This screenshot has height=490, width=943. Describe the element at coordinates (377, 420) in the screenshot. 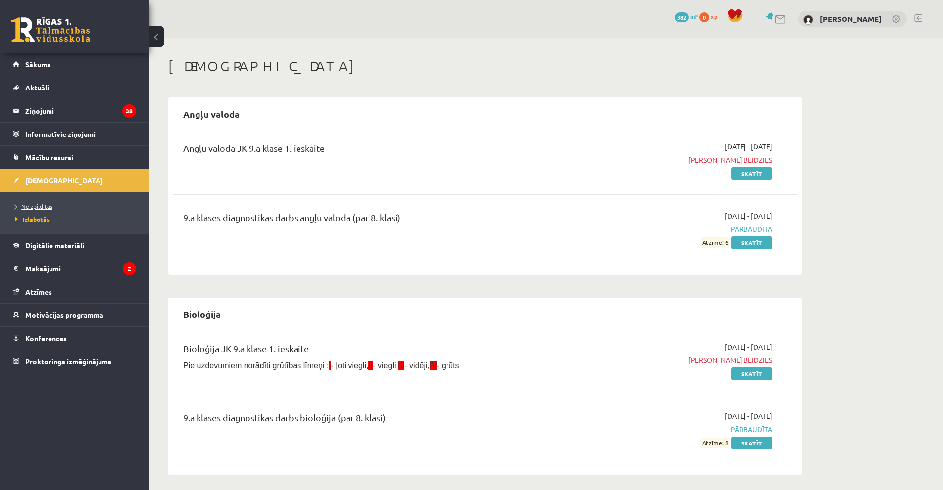

I see `div: 9.a klases diagnostikas darbs bioloģijā (par 8. klasi)` at that location.